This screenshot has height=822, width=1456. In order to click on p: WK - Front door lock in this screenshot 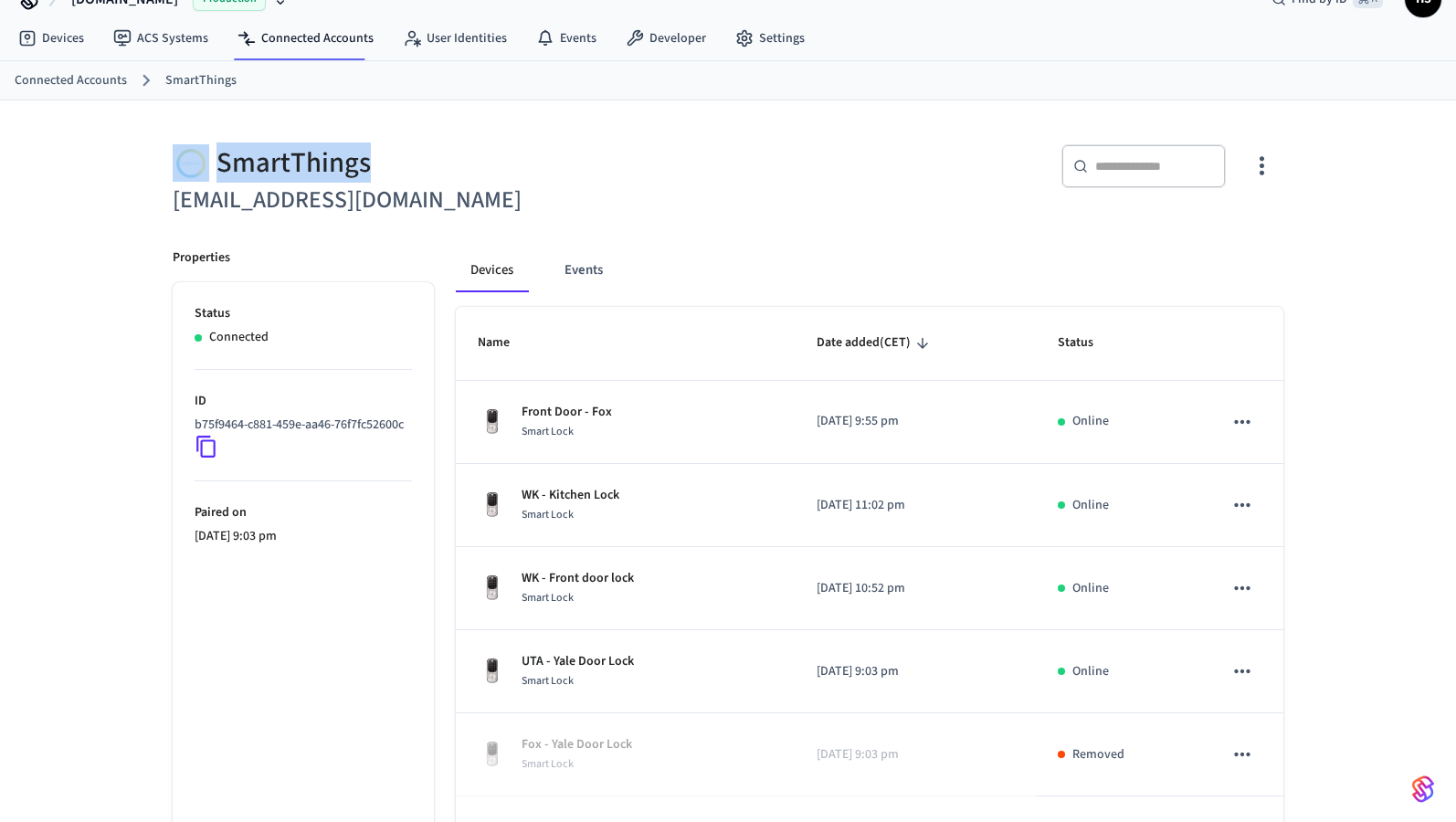, I will do `click(577, 578)`.